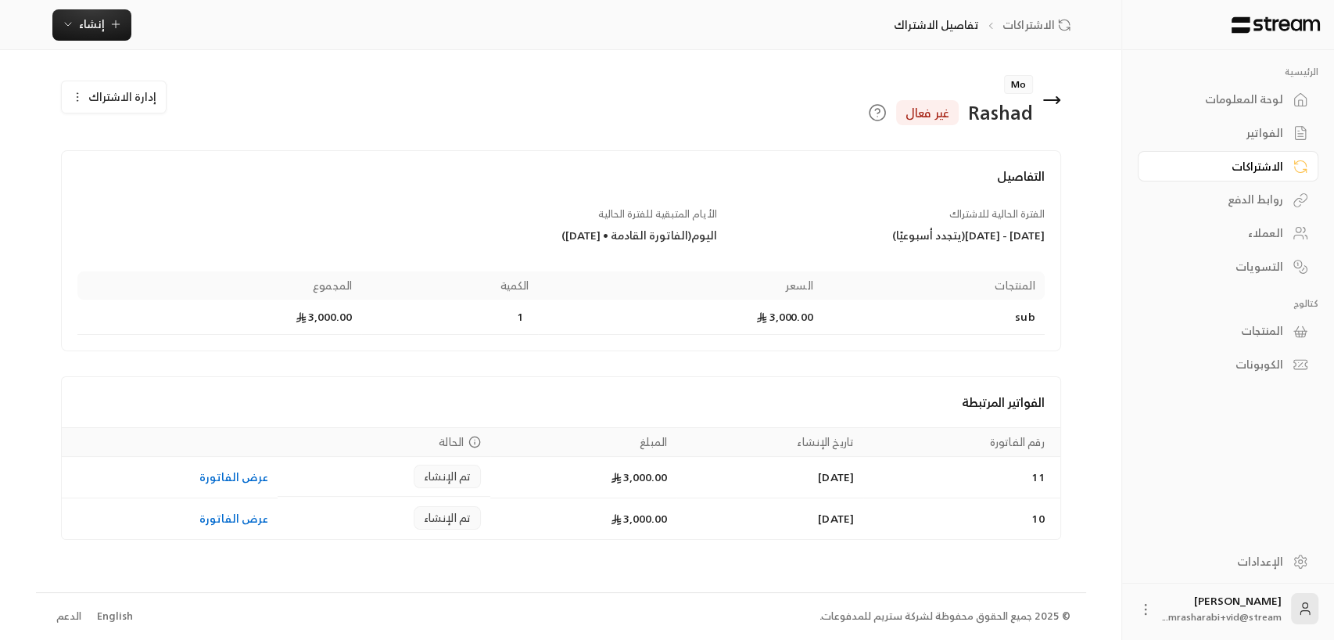 The width and height of the screenshot is (1334, 640). I want to click on div: الفواتير, so click(1220, 133).